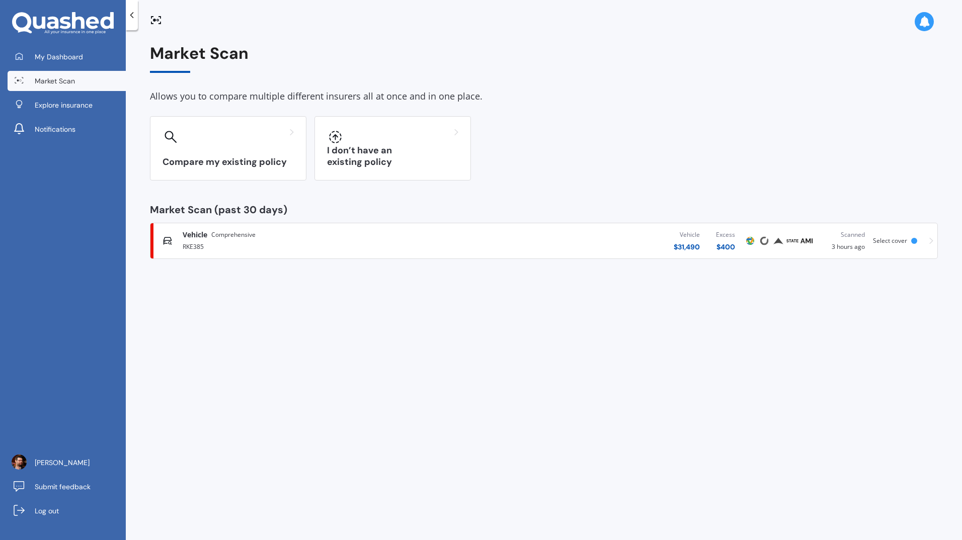 This screenshot has width=962, height=540. I want to click on span: Explore insurance, so click(63, 105).